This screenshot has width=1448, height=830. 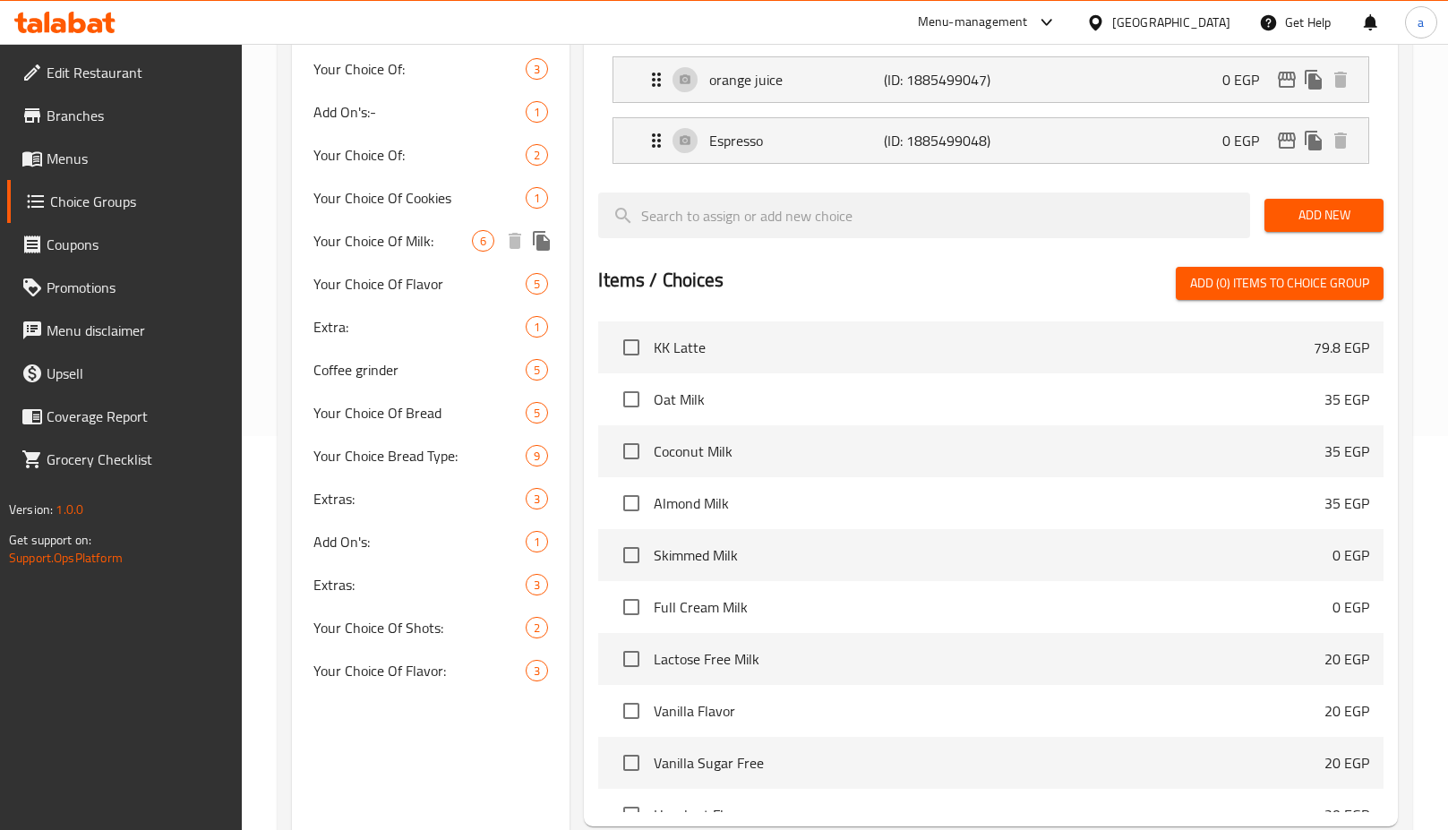 What do you see at coordinates (536, 155) in the screenshot?
I see `span: 2` at bounding box center [536, 155].